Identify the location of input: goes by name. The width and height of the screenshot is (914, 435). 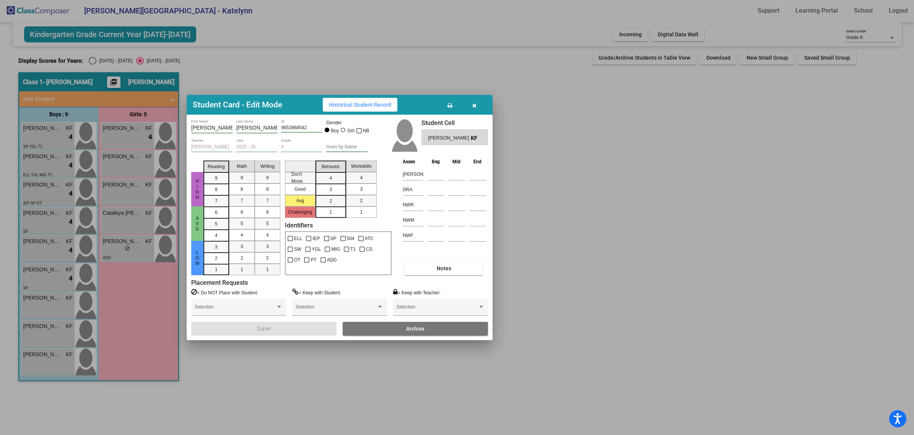
(347, 147).